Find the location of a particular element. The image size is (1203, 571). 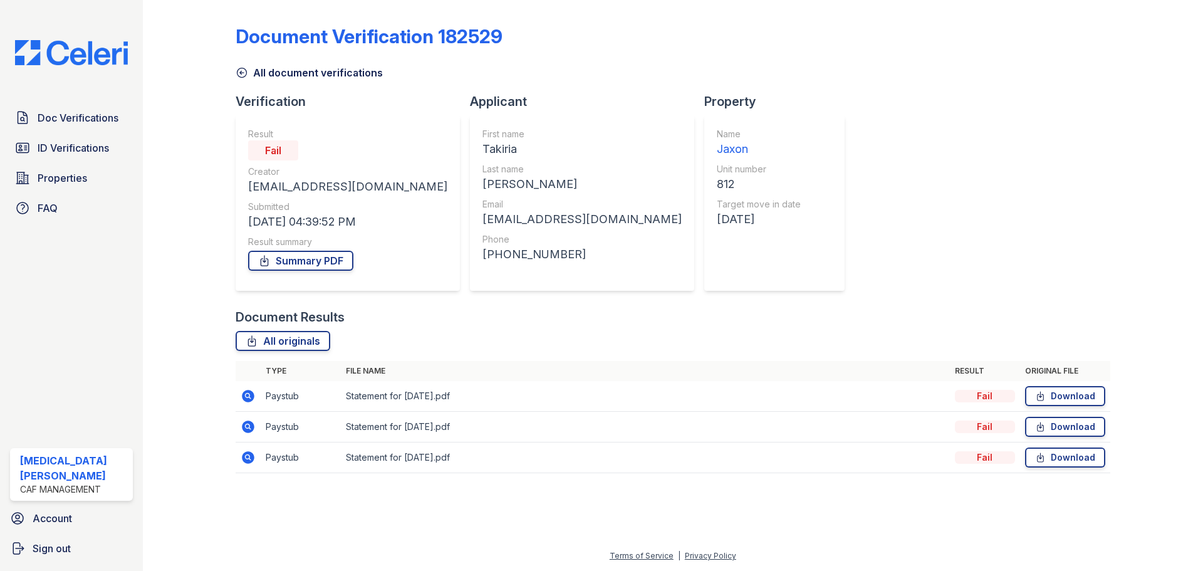

div: Submitted is located at coordinates (348, 207).